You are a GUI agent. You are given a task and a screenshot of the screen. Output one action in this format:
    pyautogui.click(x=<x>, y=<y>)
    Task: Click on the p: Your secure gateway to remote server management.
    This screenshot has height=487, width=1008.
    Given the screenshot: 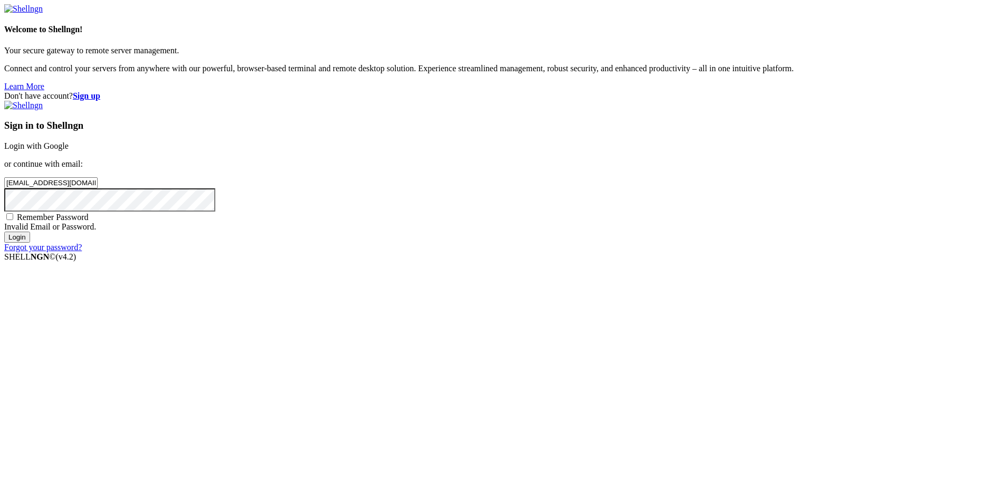 What is the action you would take?
    pyautogui.click(x=504, y=51)
    